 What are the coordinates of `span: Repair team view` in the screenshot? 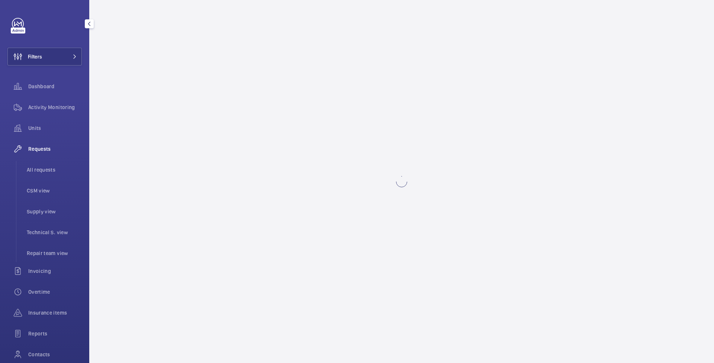 It's located at (54, 253).